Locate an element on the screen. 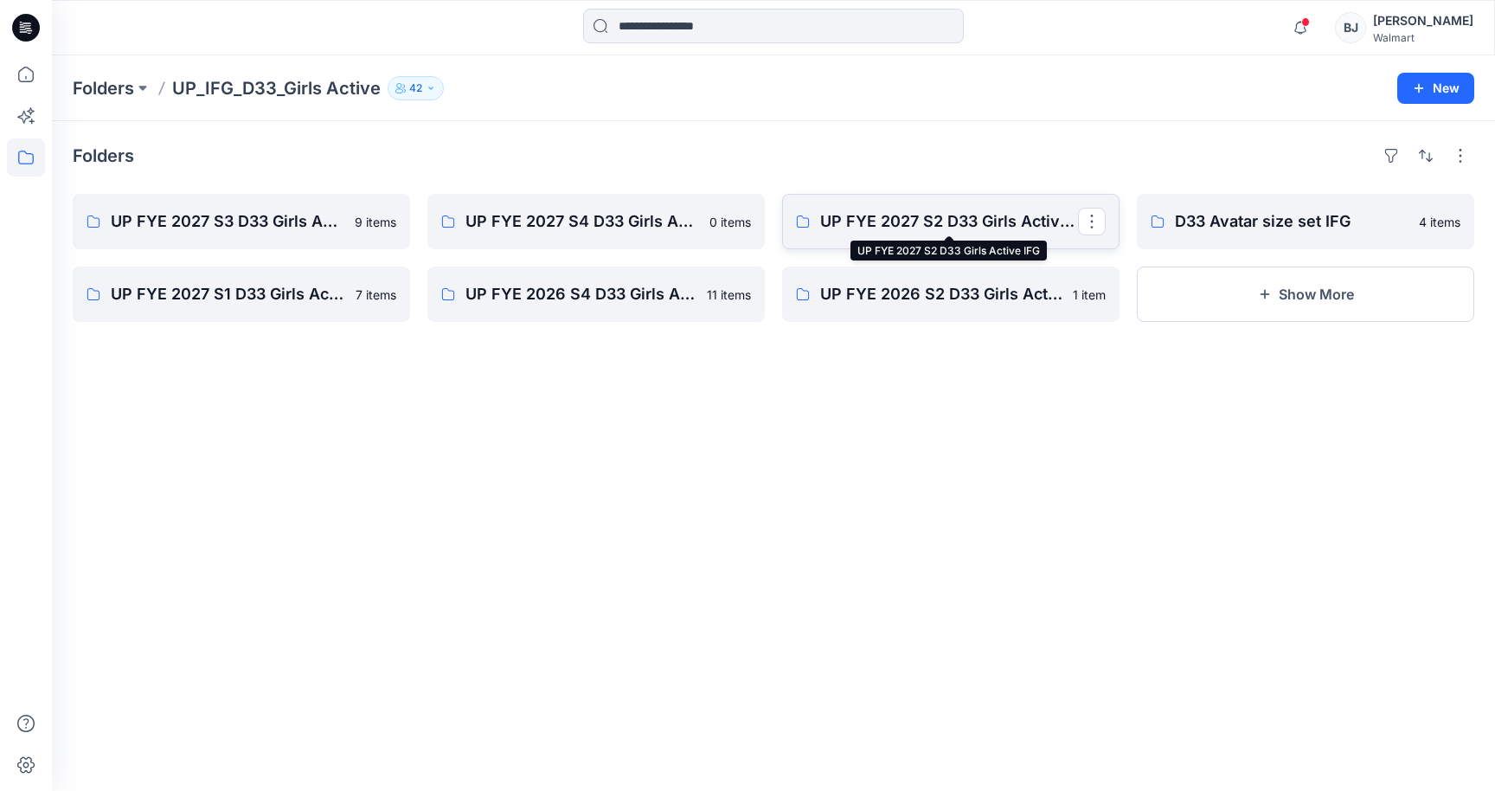 The width and height of the screenshot is (1495, 791). p: 42 is located at coordinates (415, 88).